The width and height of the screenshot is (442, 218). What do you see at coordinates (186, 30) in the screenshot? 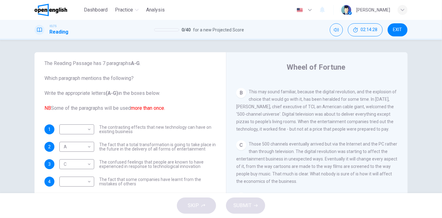
I see `span: 0 / 40` at bounding box center [186, 30].